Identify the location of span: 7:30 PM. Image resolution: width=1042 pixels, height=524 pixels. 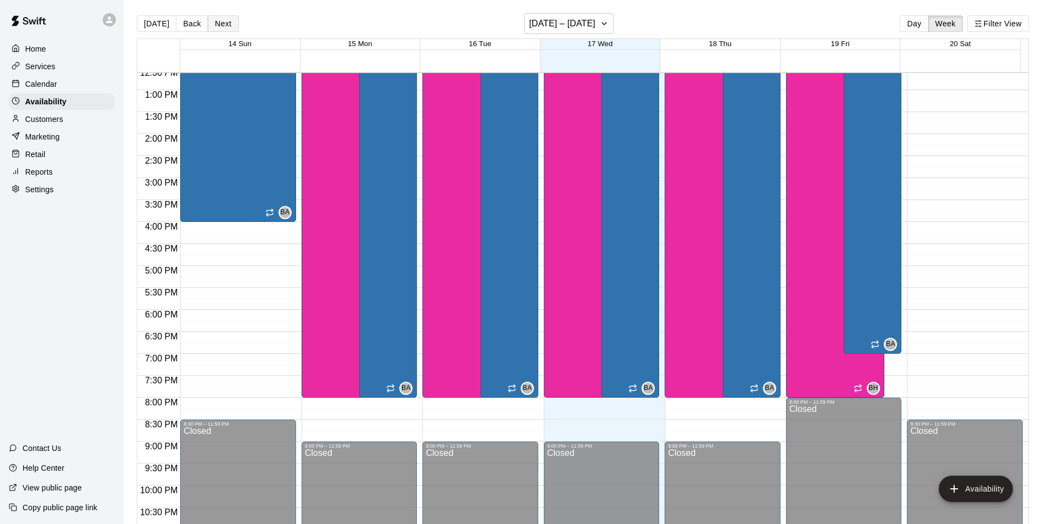
(161, 380).